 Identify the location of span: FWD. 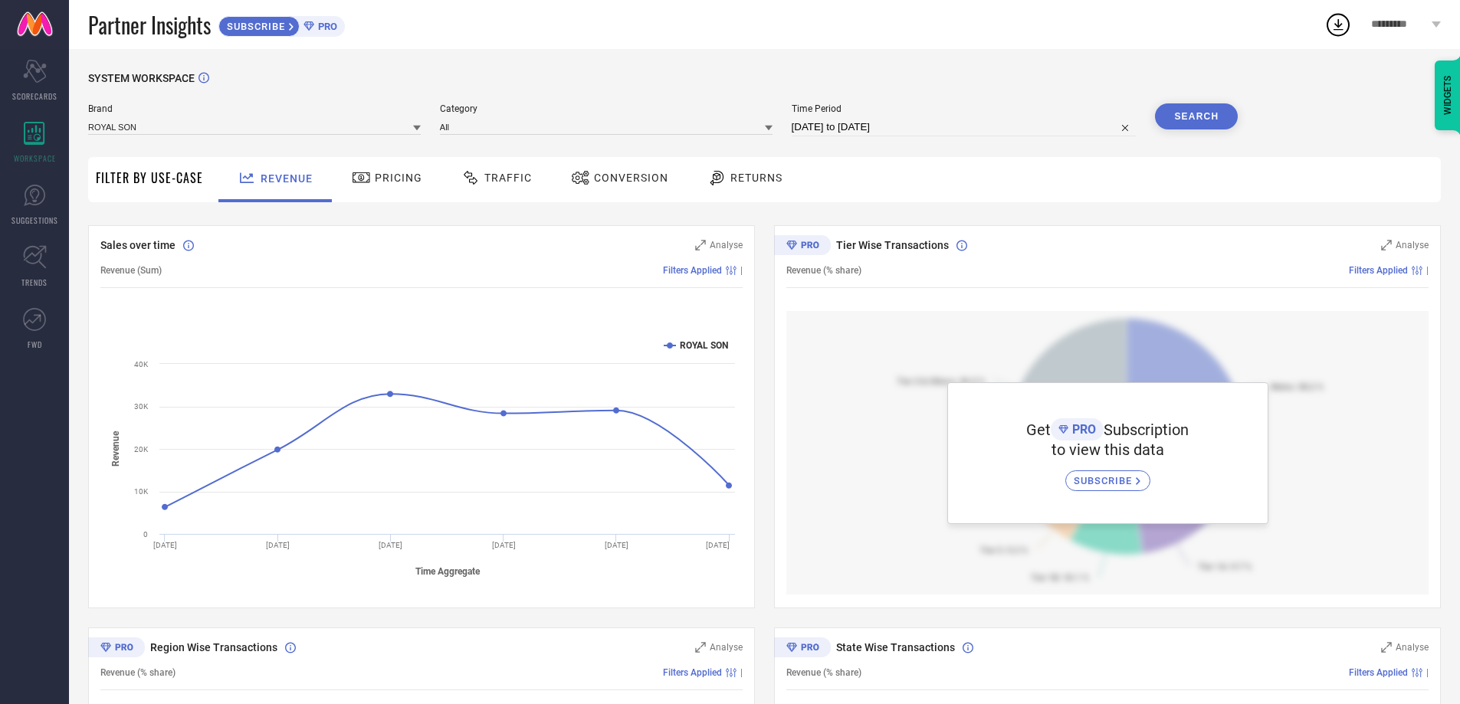
(34, 344).